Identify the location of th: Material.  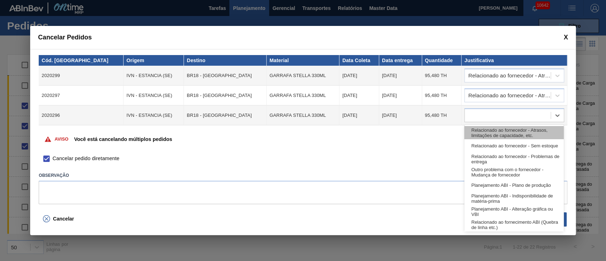
(303, 60).